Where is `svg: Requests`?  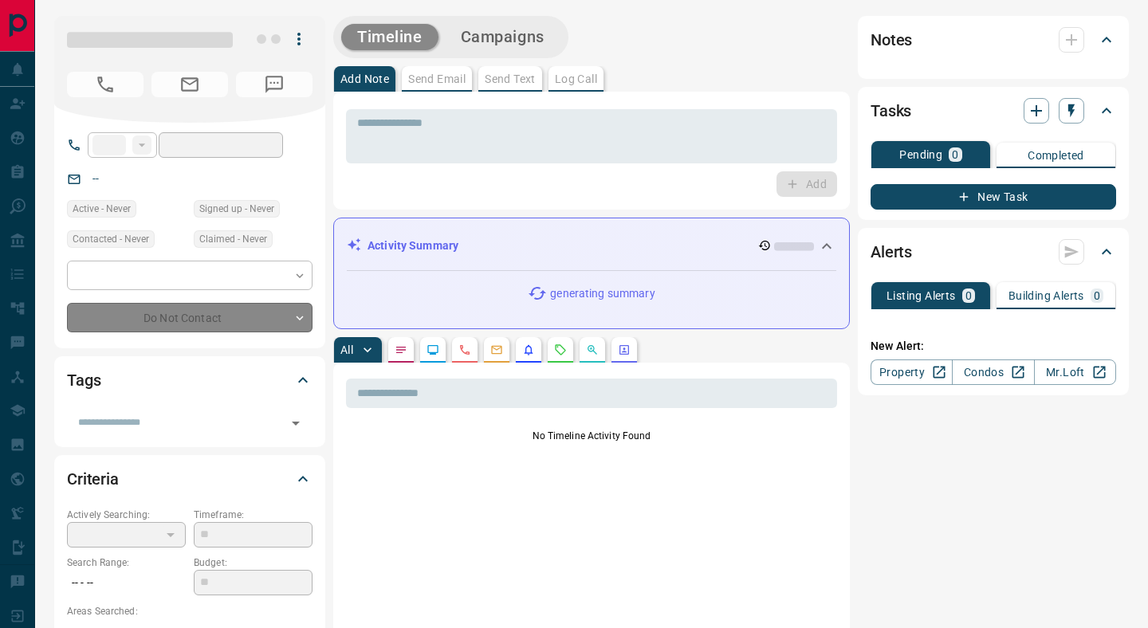
svg: Requests is located at coordinates (560, 350).